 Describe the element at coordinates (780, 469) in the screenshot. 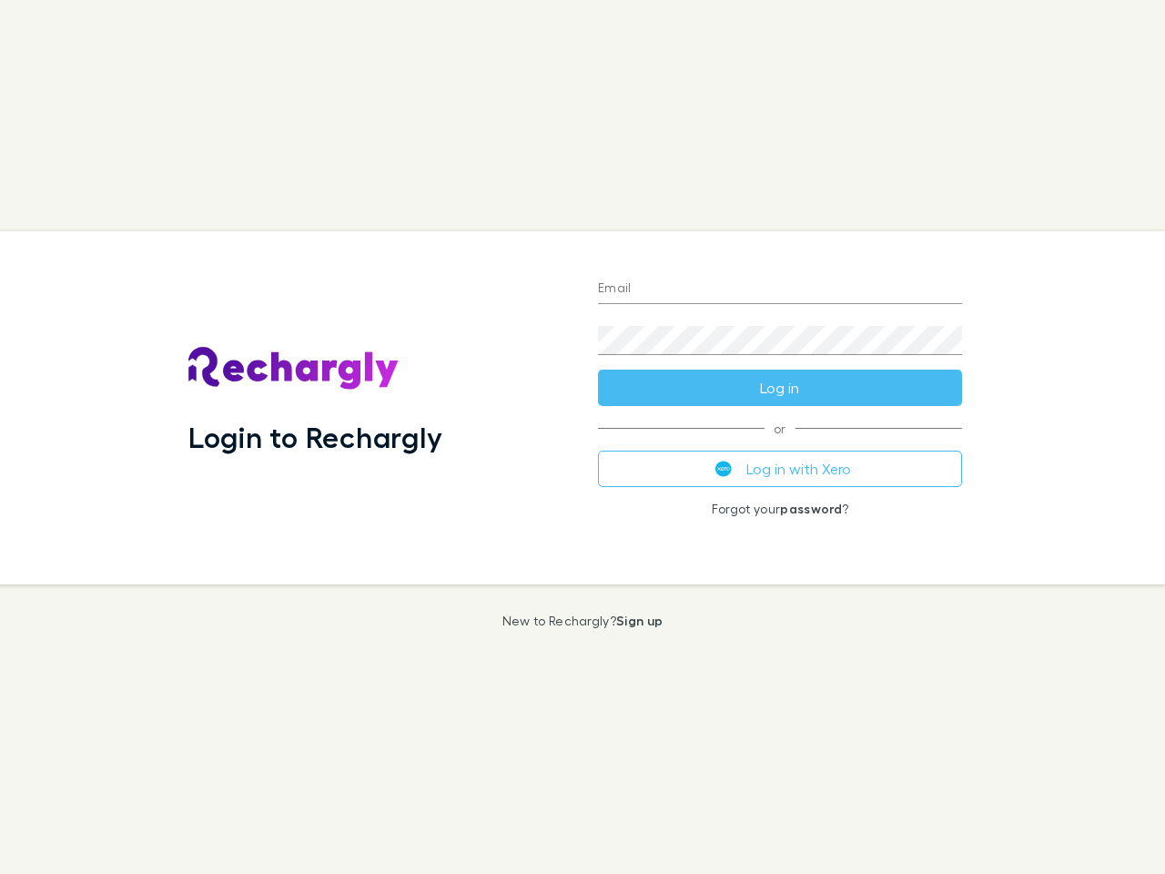

I see `button: Log in with Xero` at that location.